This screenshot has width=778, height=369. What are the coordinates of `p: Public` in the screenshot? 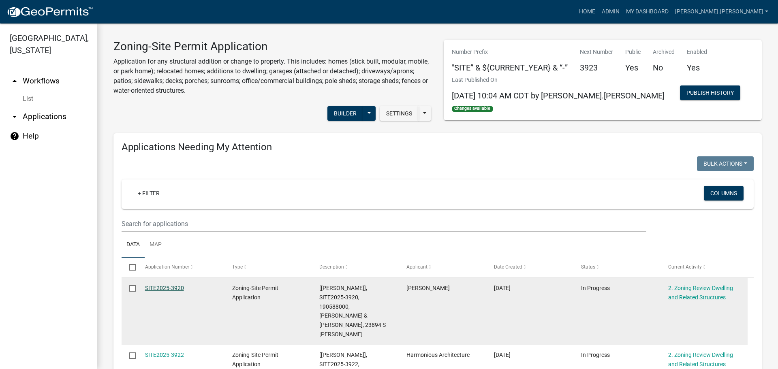 It's located at (633, 52).